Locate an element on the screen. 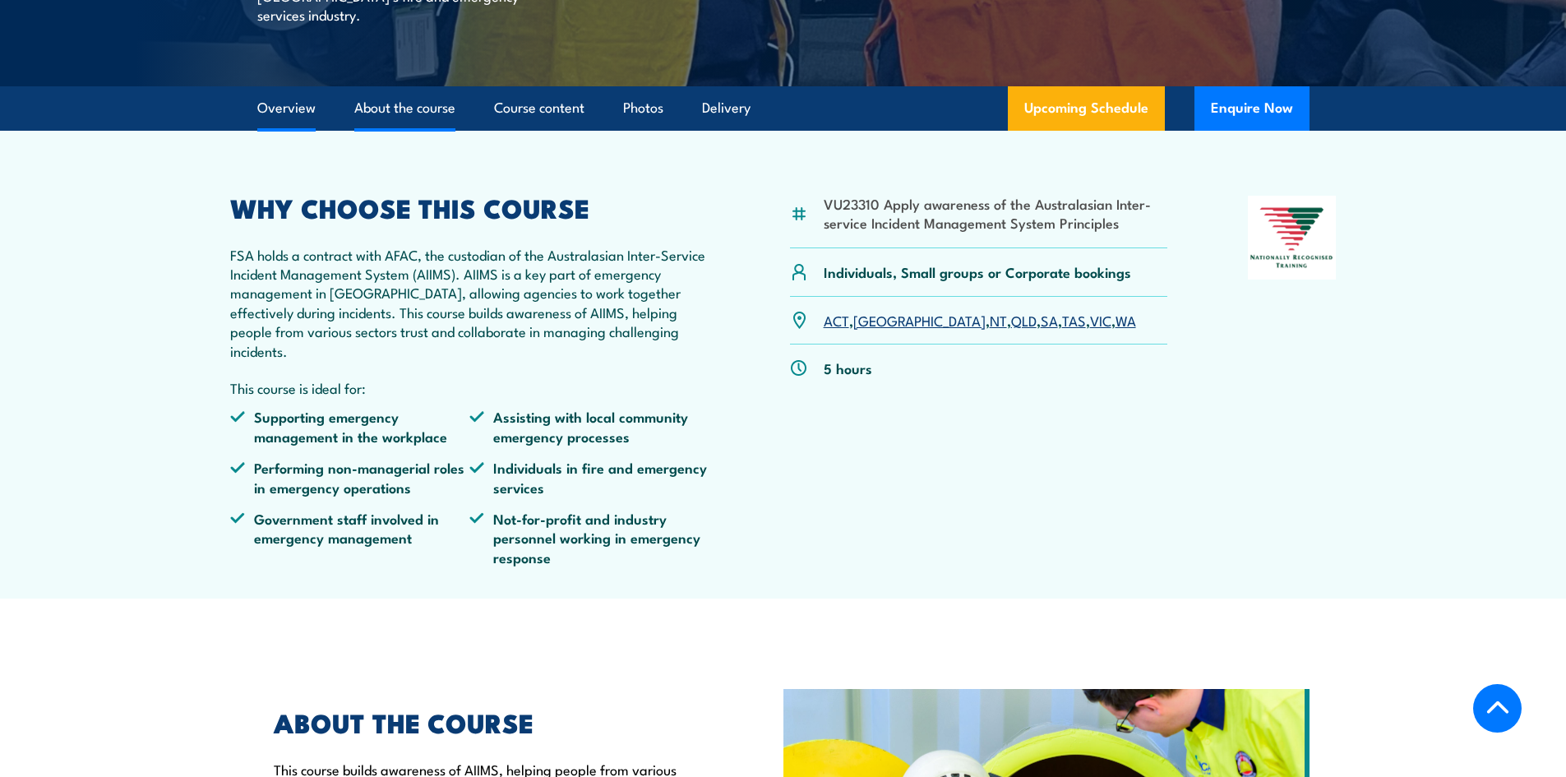 The image size is (1566, 777). p: This course is ideal for: is located at coordinates (470, 387).